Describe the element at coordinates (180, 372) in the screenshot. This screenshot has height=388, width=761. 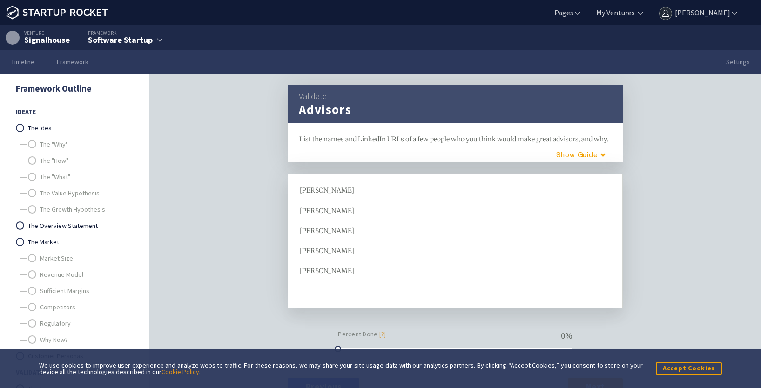
I see `a: Cookie Policy` at that location.